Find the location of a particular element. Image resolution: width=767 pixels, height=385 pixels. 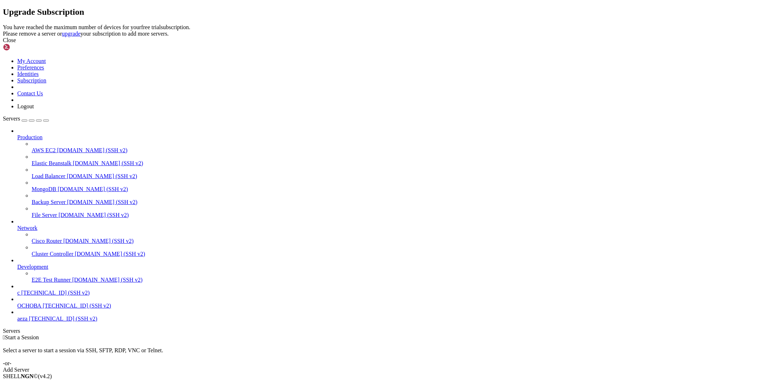

li: Network is located at coordinates (390, 238).